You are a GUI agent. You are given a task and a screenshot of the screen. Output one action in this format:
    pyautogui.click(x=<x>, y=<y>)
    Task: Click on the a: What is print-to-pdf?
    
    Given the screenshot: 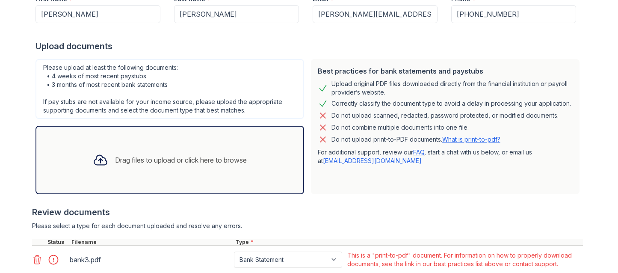 What is the action you would take?
    pyautogui.click(x=471, y=139)
    